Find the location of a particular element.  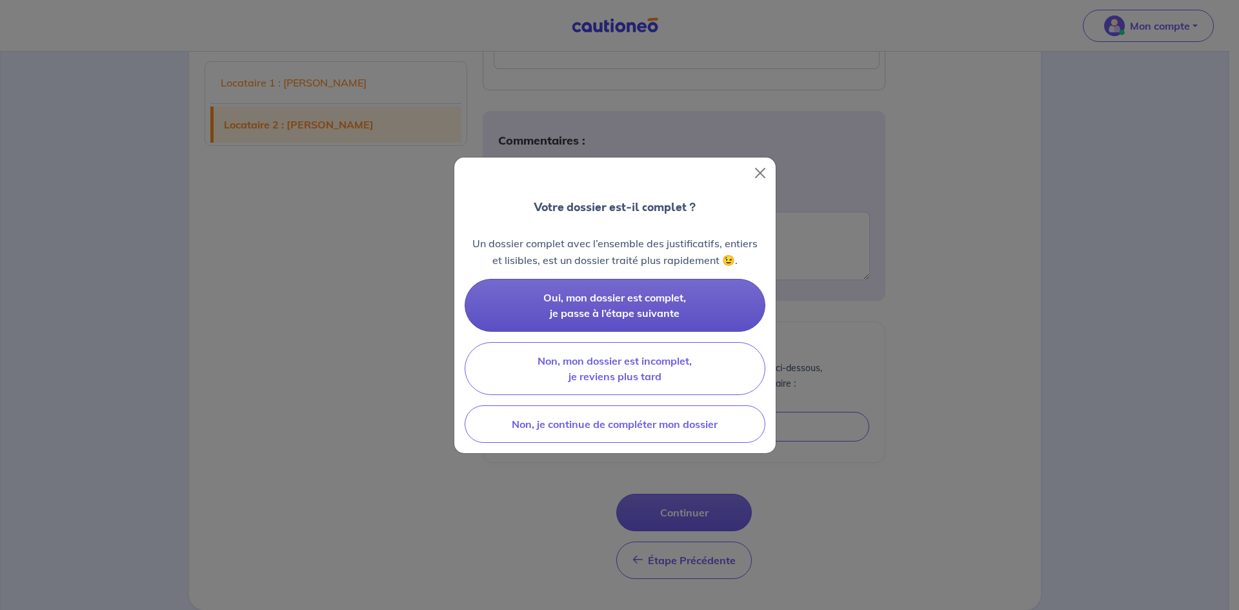

button: Oui, mon dossier est complet, je passe à l’étape suivante is located at coordinates (615, 305).